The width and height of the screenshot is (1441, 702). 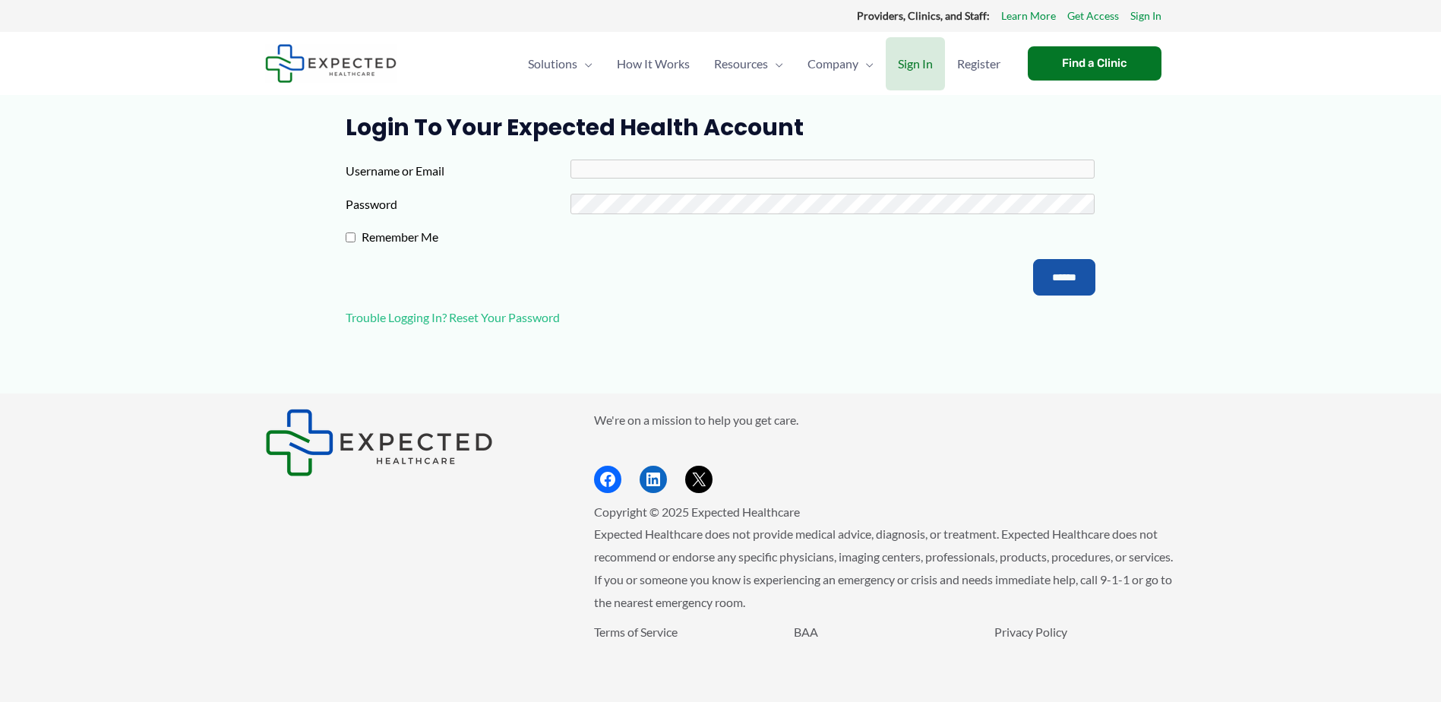 What do you see at coordinates (885, 649) in the screenshot?
I see `aside: Footer Widget 3` at bounding box center [885, 649].